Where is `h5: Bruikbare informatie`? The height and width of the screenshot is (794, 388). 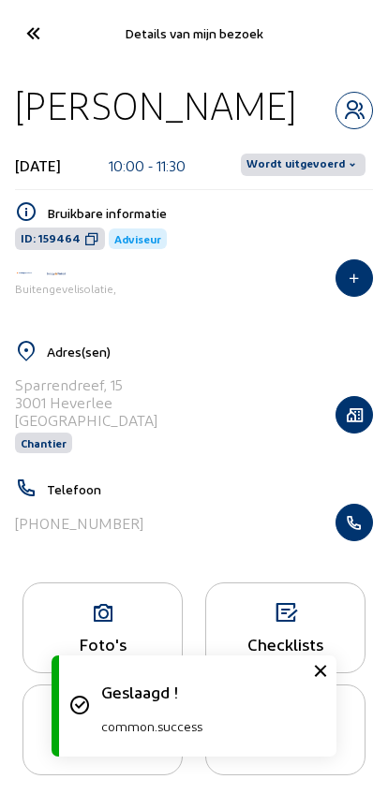 h5: Bruikbare informatie is located at coordinates (210, 213).